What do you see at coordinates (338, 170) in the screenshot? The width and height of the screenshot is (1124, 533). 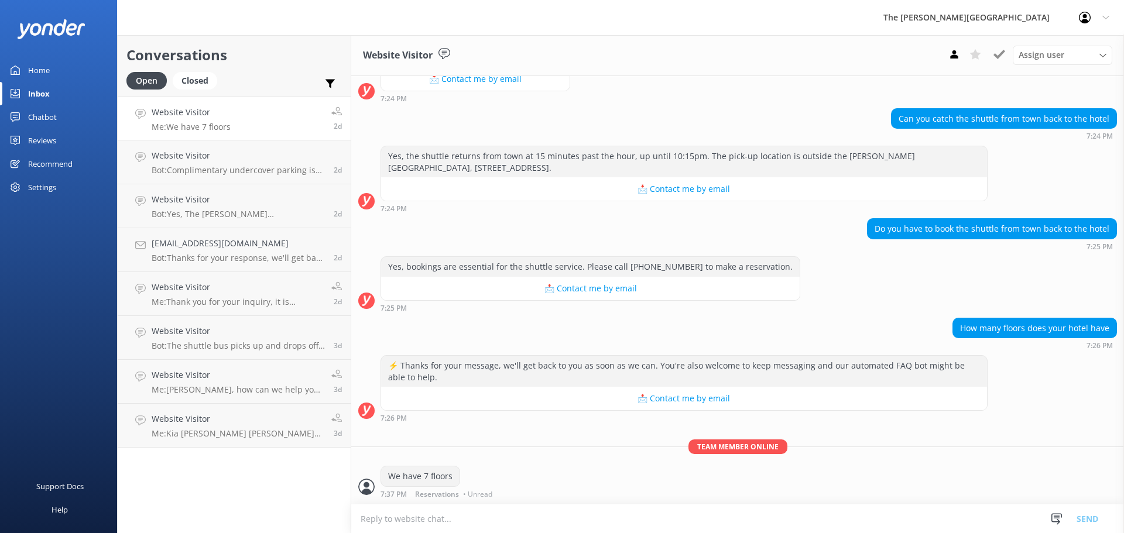 I see `span: 07:31pm 16-Aug-2025 (UTC +12:00) Pacific/Auckland` at bounding box center [338, 170].